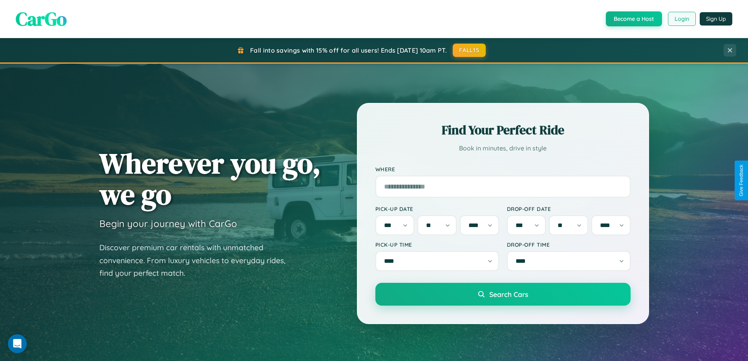  What do you see at coordinates (682, 19) in the screenshot?
I see `button: Login` at bounding box center [682, 19].